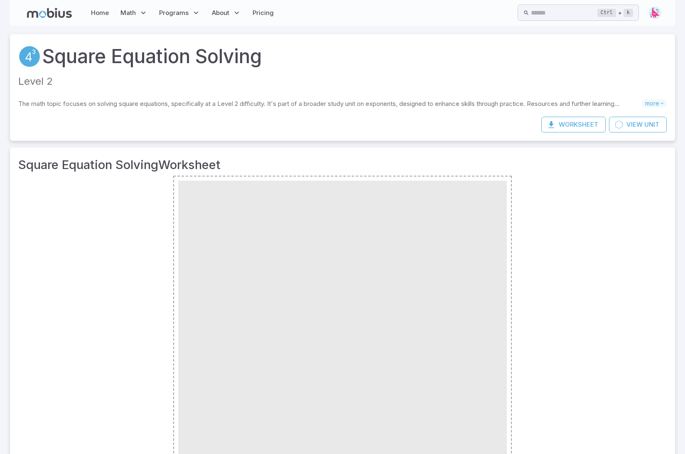 The width and height of the screenshot is (685, 454). What do you see at coordinates (29, 56) in the screenshot?
I see `a: Exponents` at bounding box center [29, 56].